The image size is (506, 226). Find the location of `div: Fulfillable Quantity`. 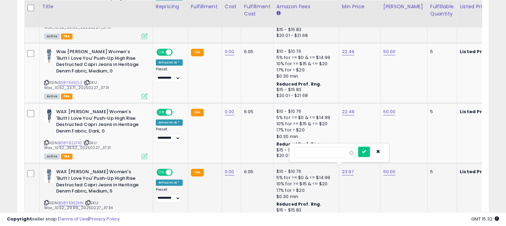

div: Fulfillable Quantity is located at coordinates (442, 10).